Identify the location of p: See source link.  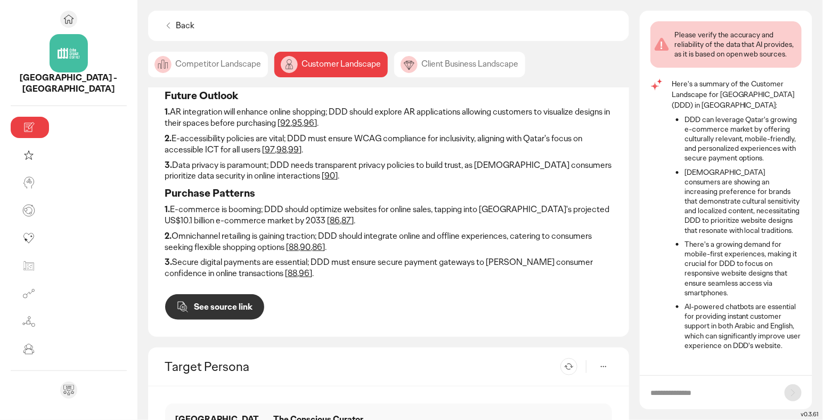
(224, 307).